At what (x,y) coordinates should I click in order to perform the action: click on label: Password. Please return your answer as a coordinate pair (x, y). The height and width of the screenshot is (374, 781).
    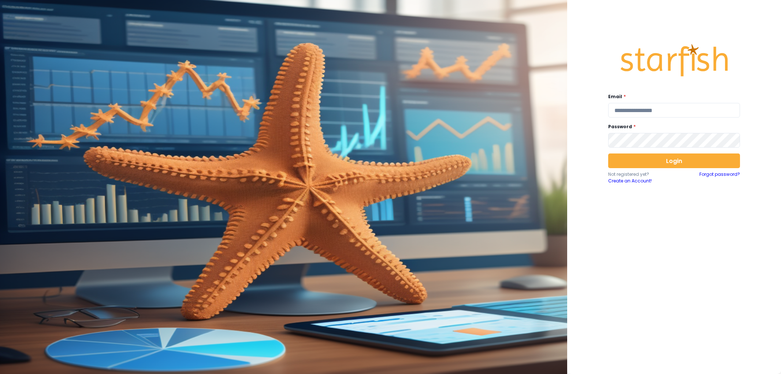
    Looking at the image, I should click on (672, 127).